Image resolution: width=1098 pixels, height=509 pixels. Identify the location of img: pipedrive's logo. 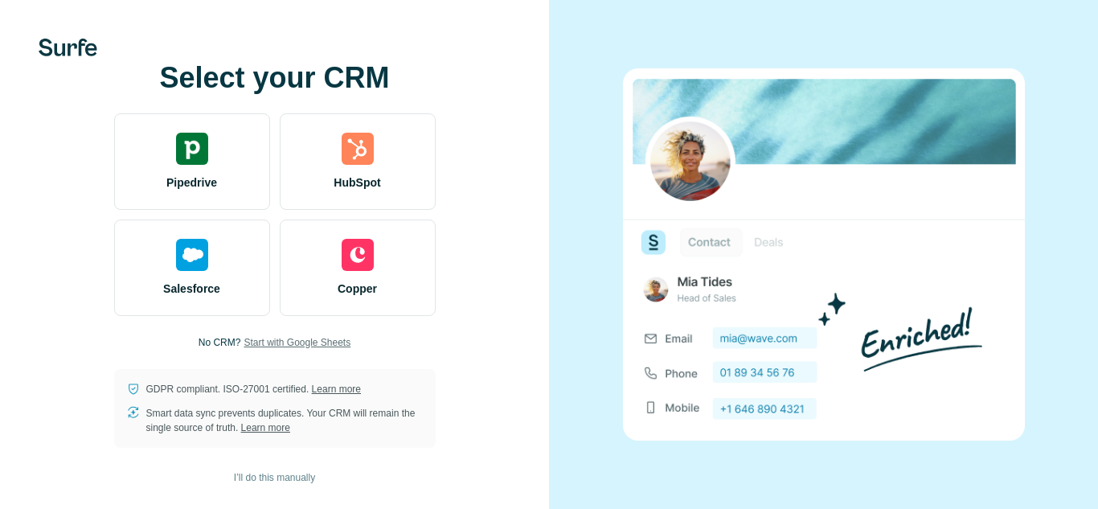
(192, 149).